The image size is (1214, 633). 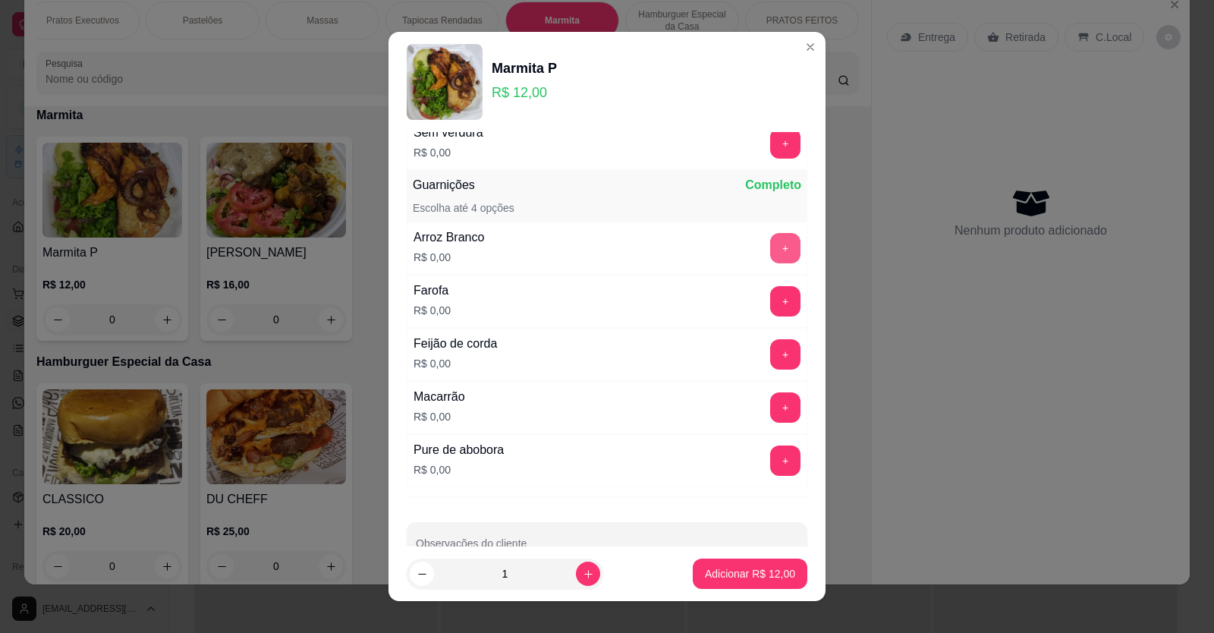 I want to click on button: Close, so click(x=810, y=47).